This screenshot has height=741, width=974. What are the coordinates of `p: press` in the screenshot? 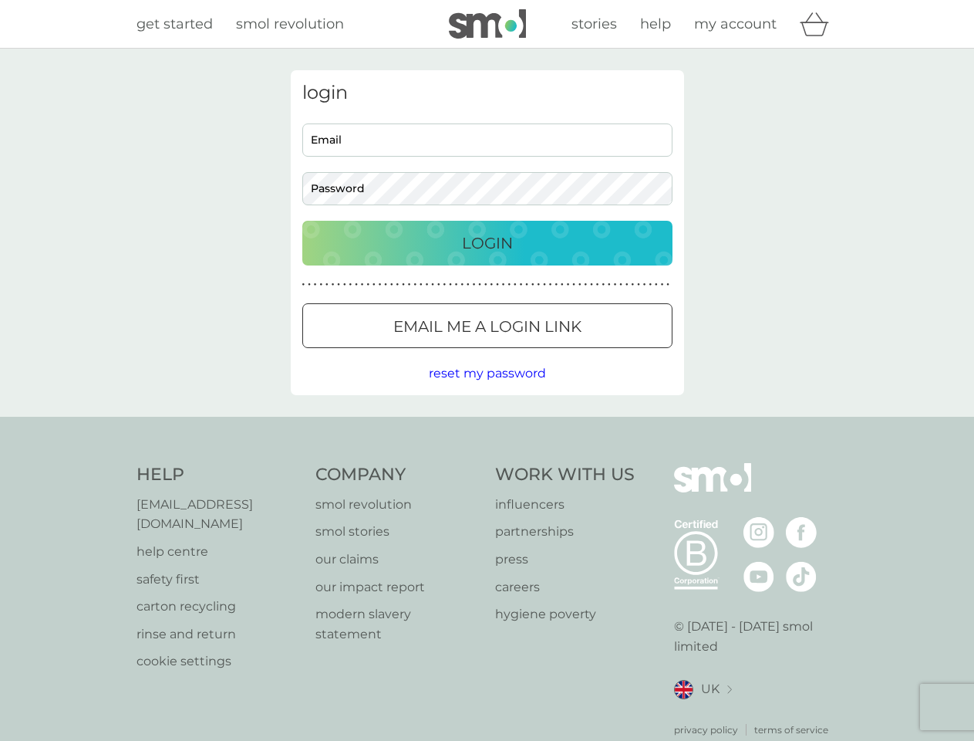 It's located at (565, 559).